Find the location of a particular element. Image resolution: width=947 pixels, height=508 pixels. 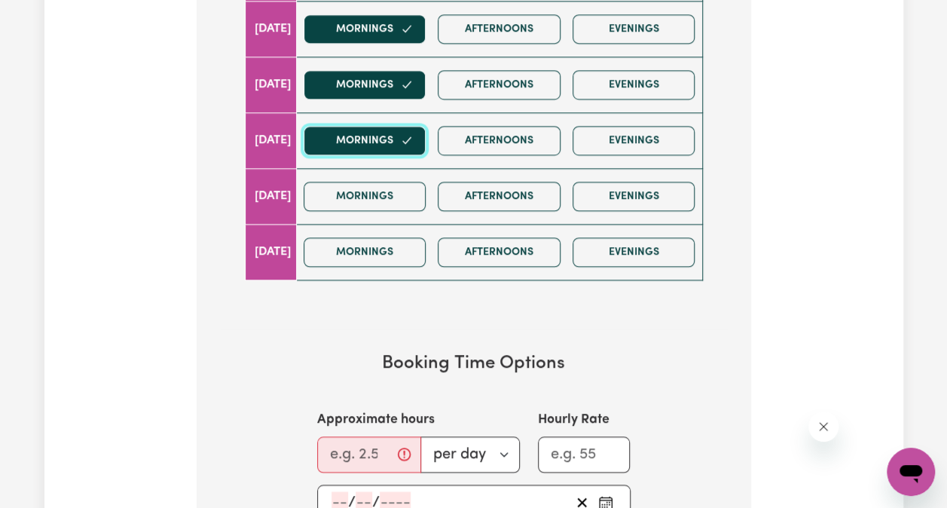

span: Need any help? is located at coordinates (50, 17).